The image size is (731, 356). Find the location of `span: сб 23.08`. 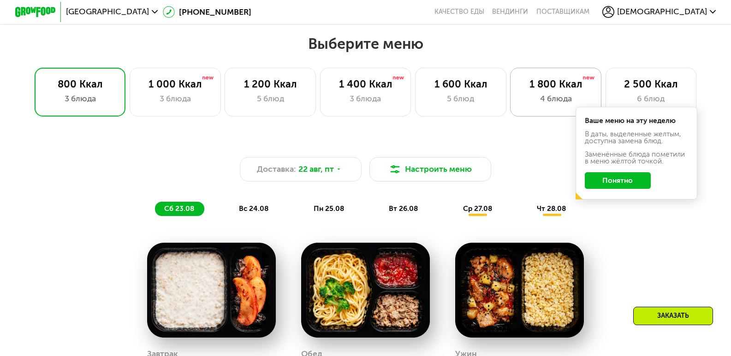

span: сб 23.08 is located at coordinates (179, 209).